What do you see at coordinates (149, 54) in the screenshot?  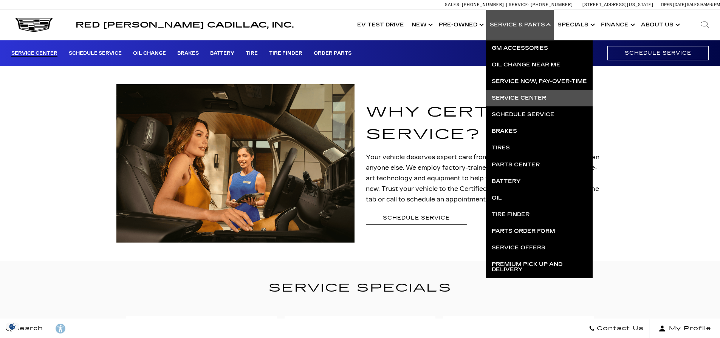 I see `a: Oil Change` at bounding box center [149, 54].